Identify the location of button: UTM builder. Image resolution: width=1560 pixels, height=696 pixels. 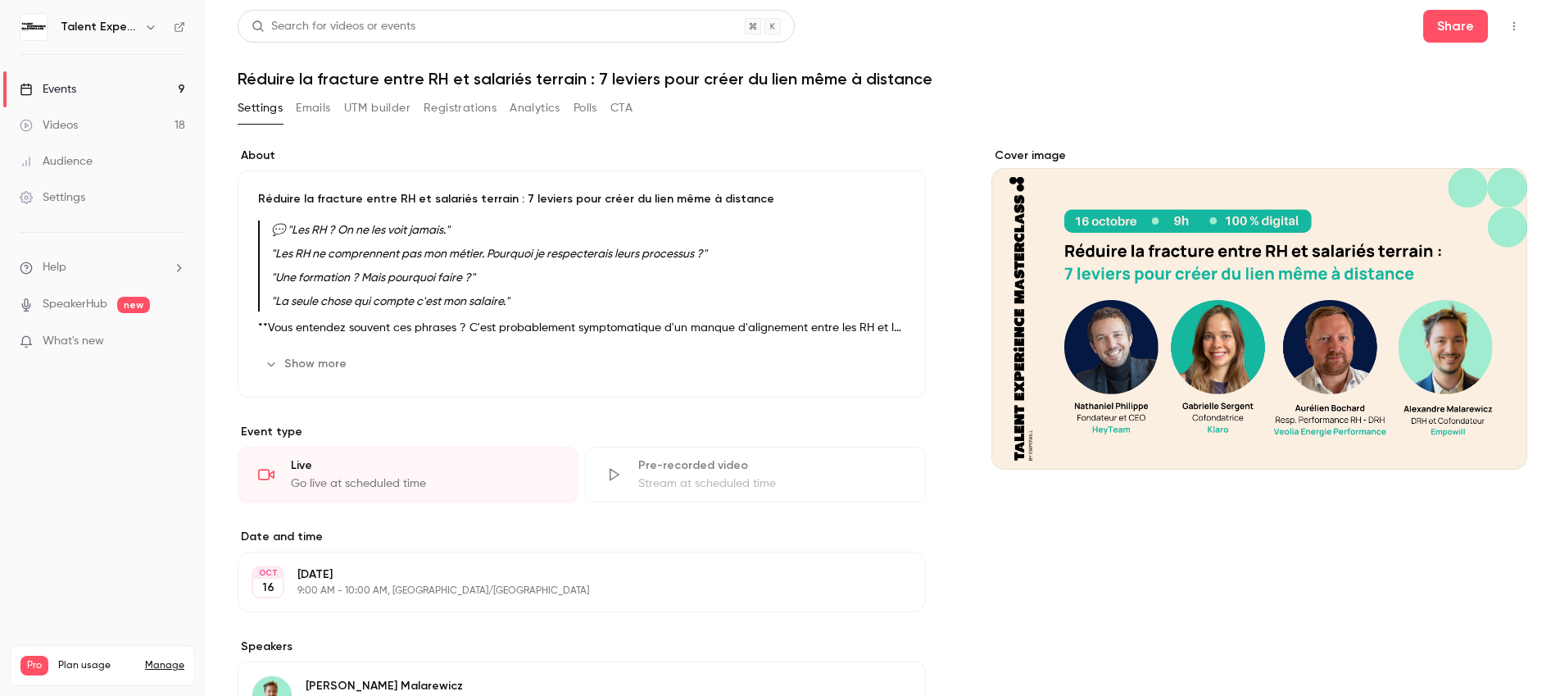
(377, 108).